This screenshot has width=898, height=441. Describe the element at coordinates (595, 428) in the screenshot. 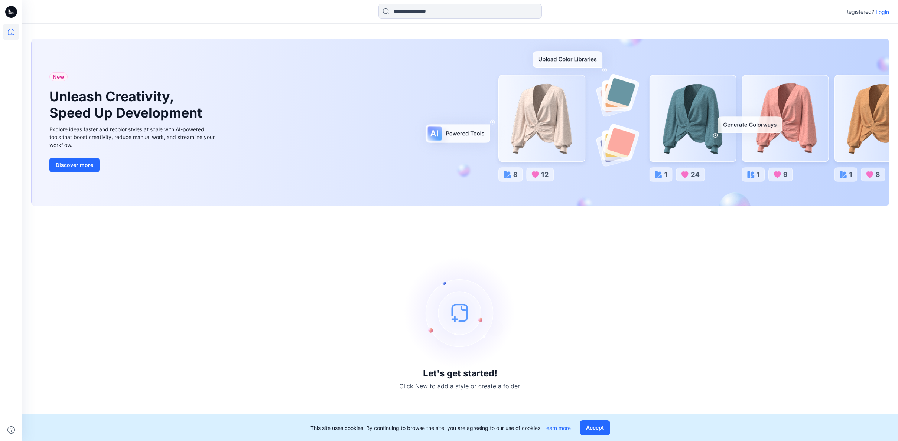

I see `button: Accept` at that location.